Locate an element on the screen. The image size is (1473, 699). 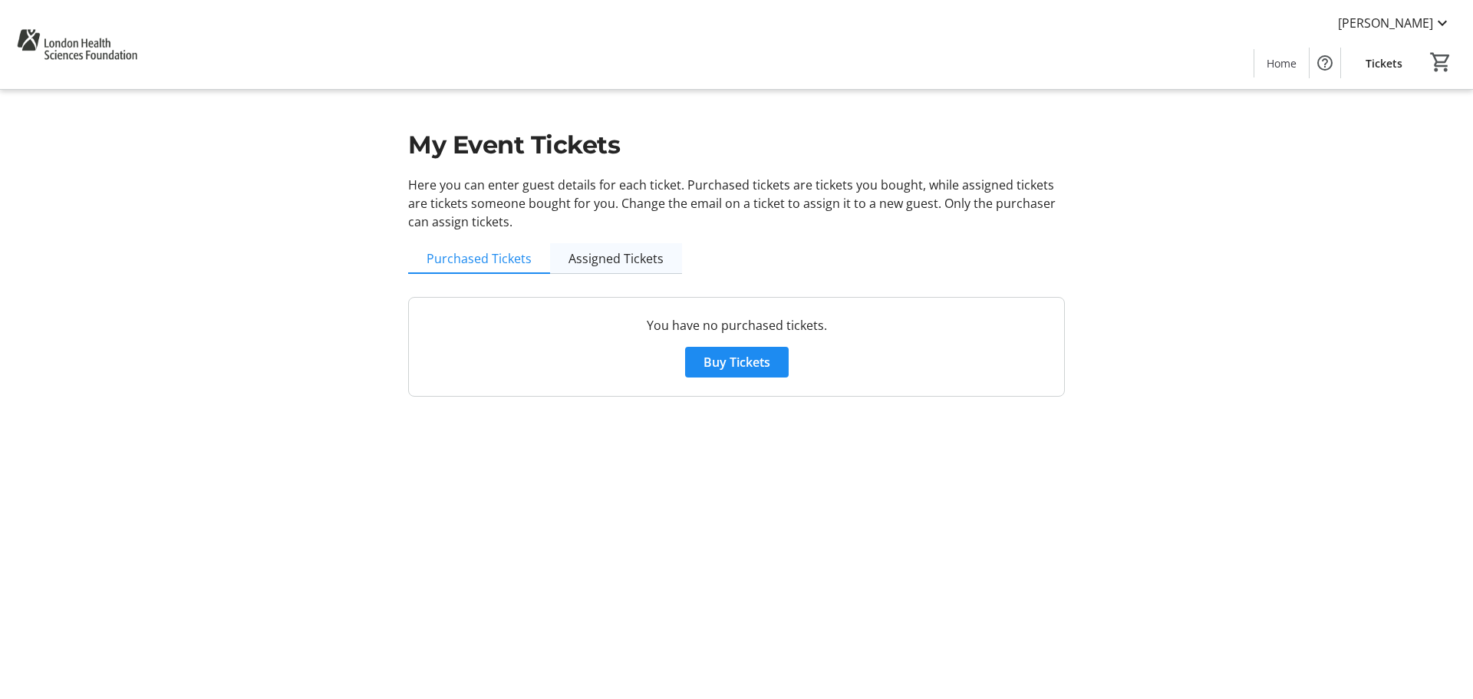
h1: My Event Tickets is located at coordinates (737, 145).